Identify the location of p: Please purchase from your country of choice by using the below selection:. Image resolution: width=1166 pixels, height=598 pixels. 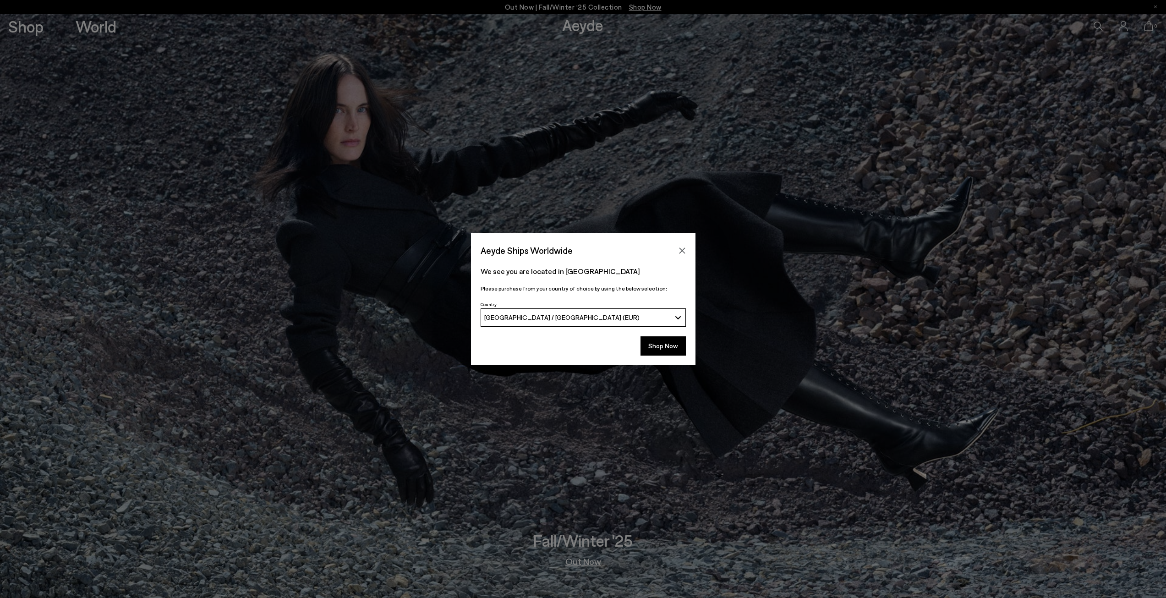
(583, 288).